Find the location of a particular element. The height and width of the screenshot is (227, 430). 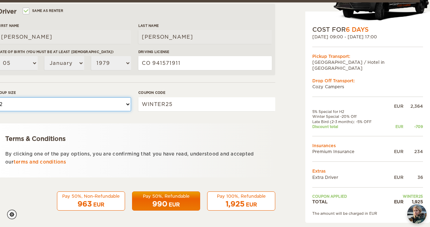

div: COST FOR is located at coordinates (367, 30).